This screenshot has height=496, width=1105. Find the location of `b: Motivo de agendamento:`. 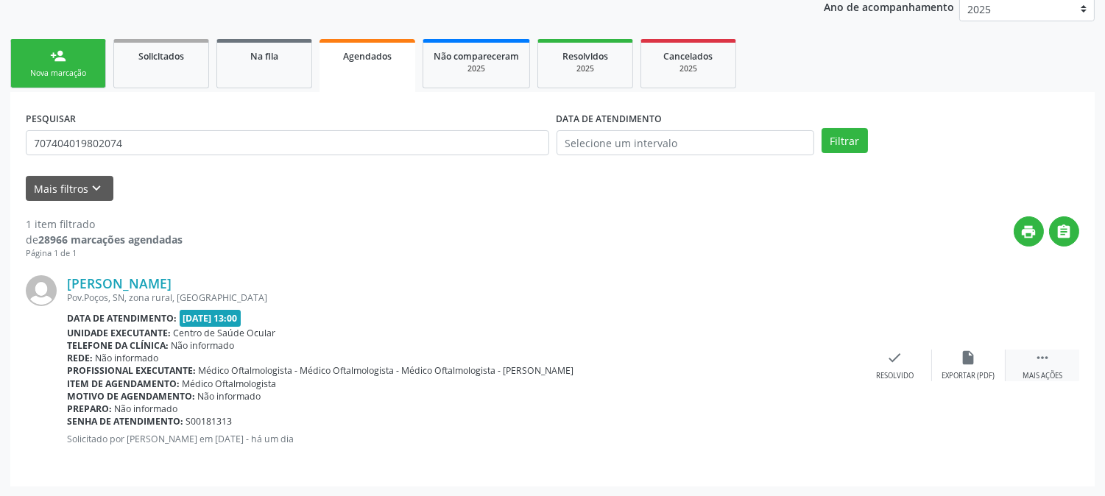

b: Motivo de agendamento: is located at coordinates (131, 396).